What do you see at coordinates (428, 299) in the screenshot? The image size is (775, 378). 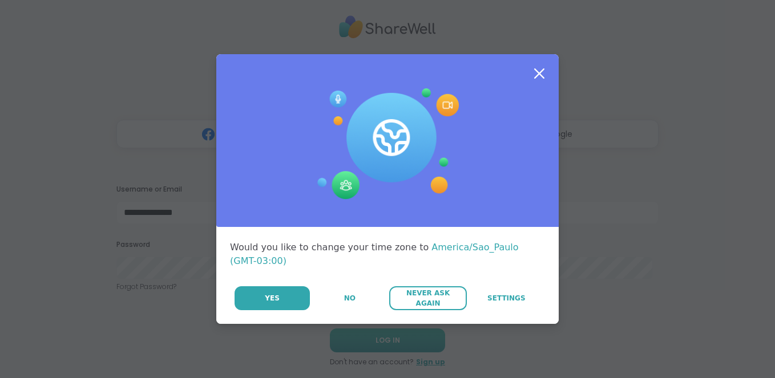 I see `button: Never Ask Again` at bounding box center [428, 299].